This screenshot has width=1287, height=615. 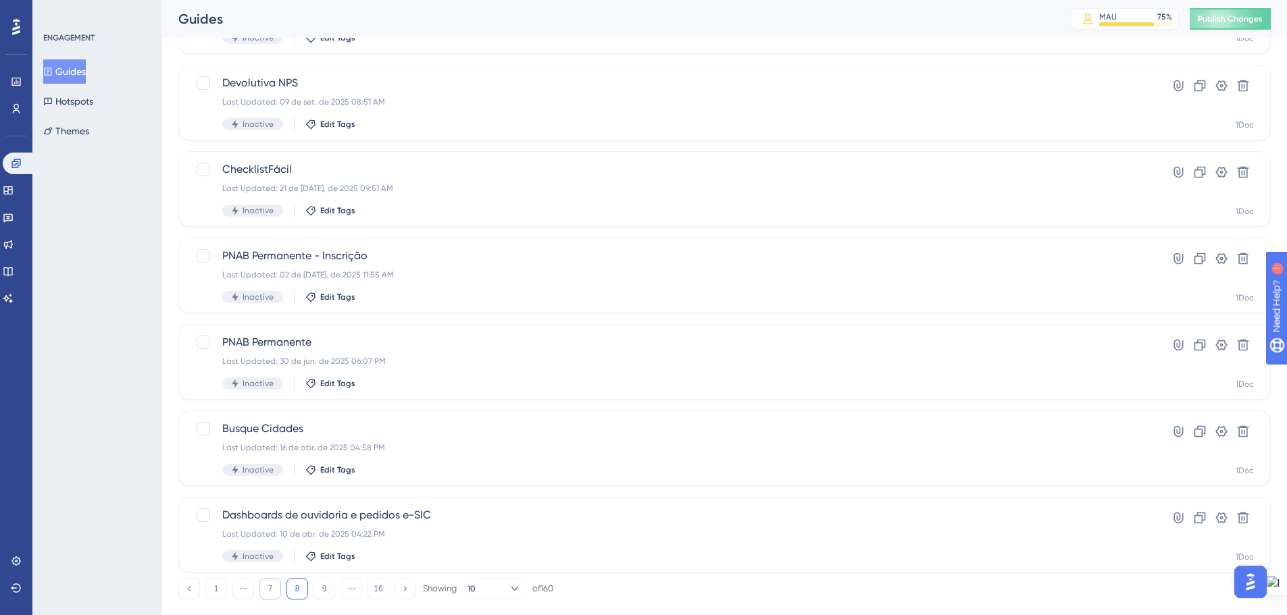 I want to click on span: Publish Changes, so click(x=1230, y=19).